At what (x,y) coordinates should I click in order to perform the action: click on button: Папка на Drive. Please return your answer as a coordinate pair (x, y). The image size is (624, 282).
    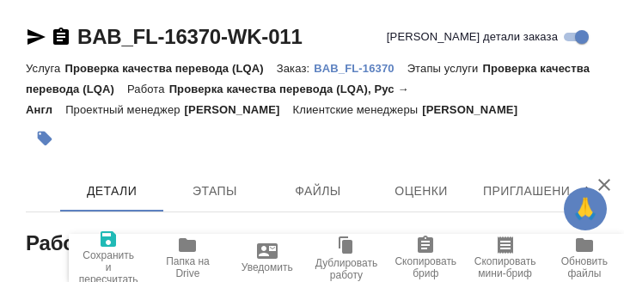
    Looking at the image, I should click on (187, 258).